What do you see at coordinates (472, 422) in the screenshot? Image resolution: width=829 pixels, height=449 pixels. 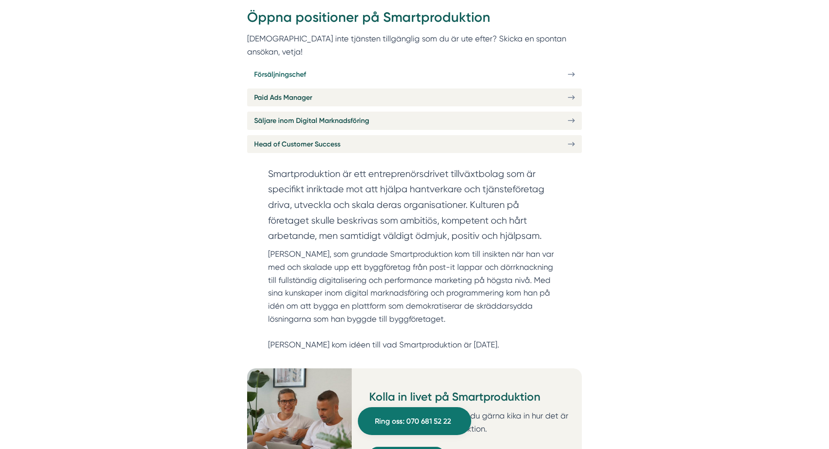 I see `p: Innan du ansöker till oss får du gärna kika in hur det är att arbeta på Smartproduktion.` at bounding box center [472, 422].